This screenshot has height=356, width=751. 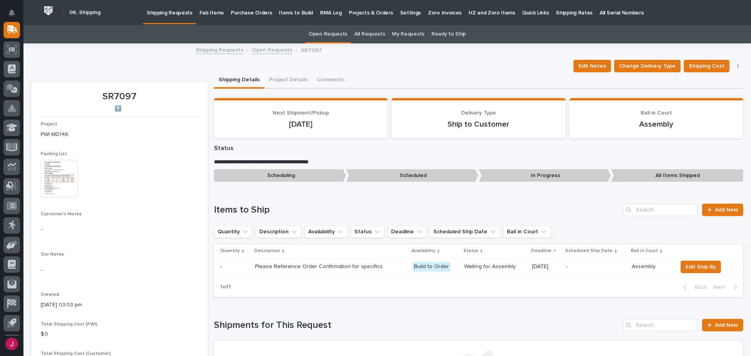 I want to click on button: Deadline, so click(x=407, y=232).